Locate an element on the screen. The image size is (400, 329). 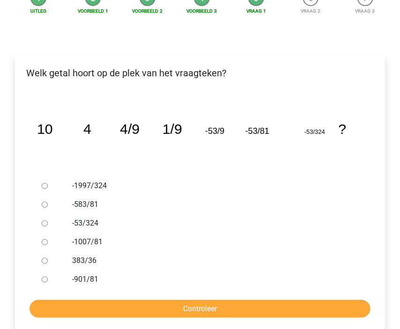
tspan: 10 is located at coordinates (45, 129).